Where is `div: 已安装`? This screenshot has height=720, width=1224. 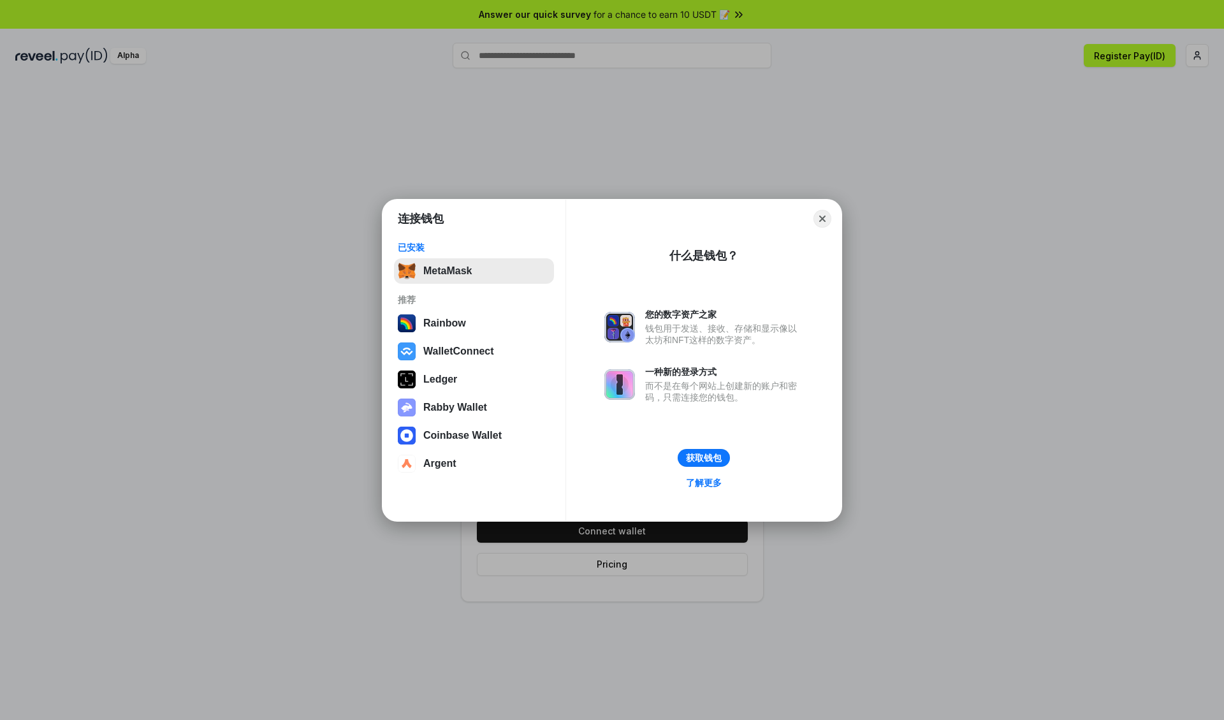 div: 已安装 is located at coordinates (474, 247).